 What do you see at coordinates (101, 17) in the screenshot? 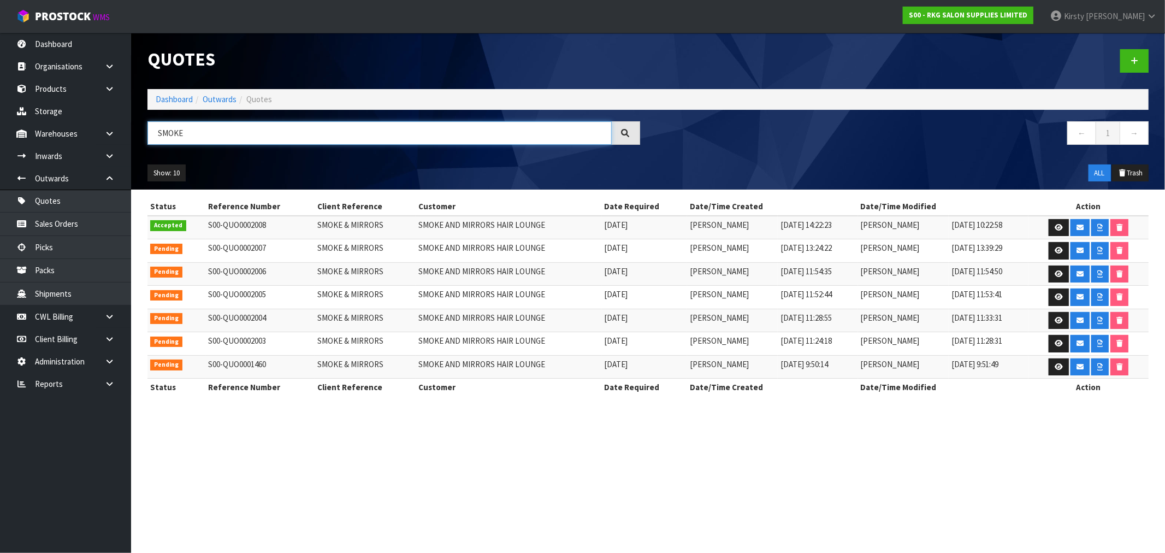
I see `small: WMS` at bounding box center [101, 17].